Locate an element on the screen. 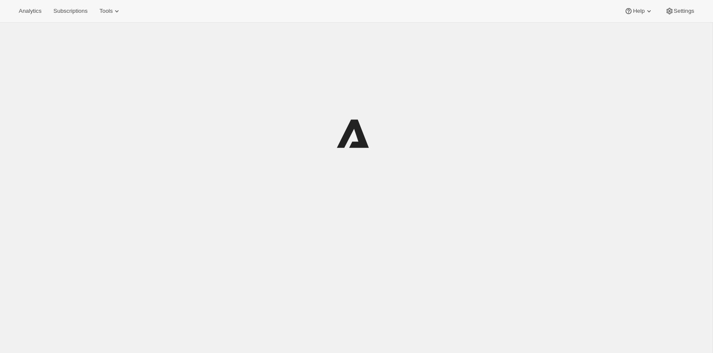  button: Help is located at coordinates (638, 11).